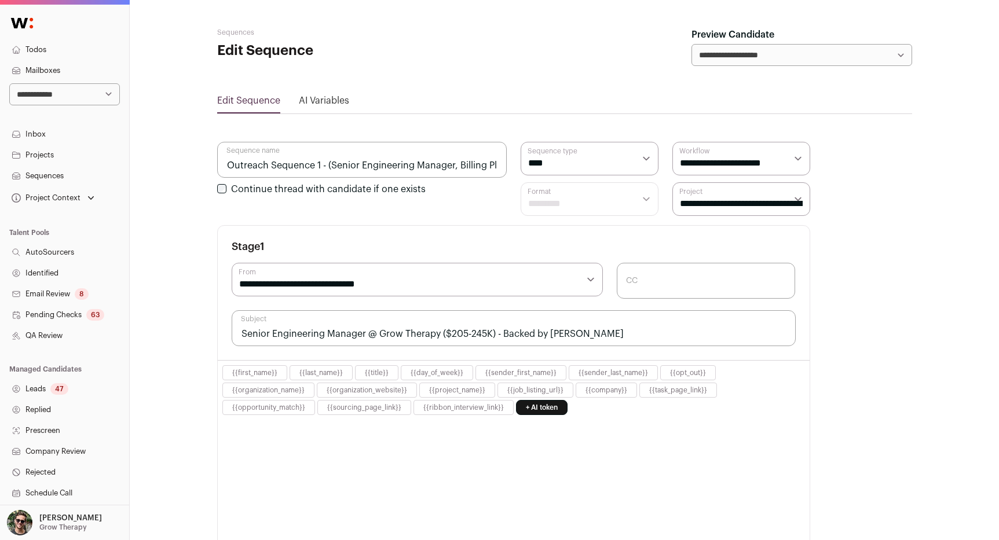 Image resolution: width=999 pixels, height=540 pixels. I want to click on h1: Edit Sequence, so click(333, 51).